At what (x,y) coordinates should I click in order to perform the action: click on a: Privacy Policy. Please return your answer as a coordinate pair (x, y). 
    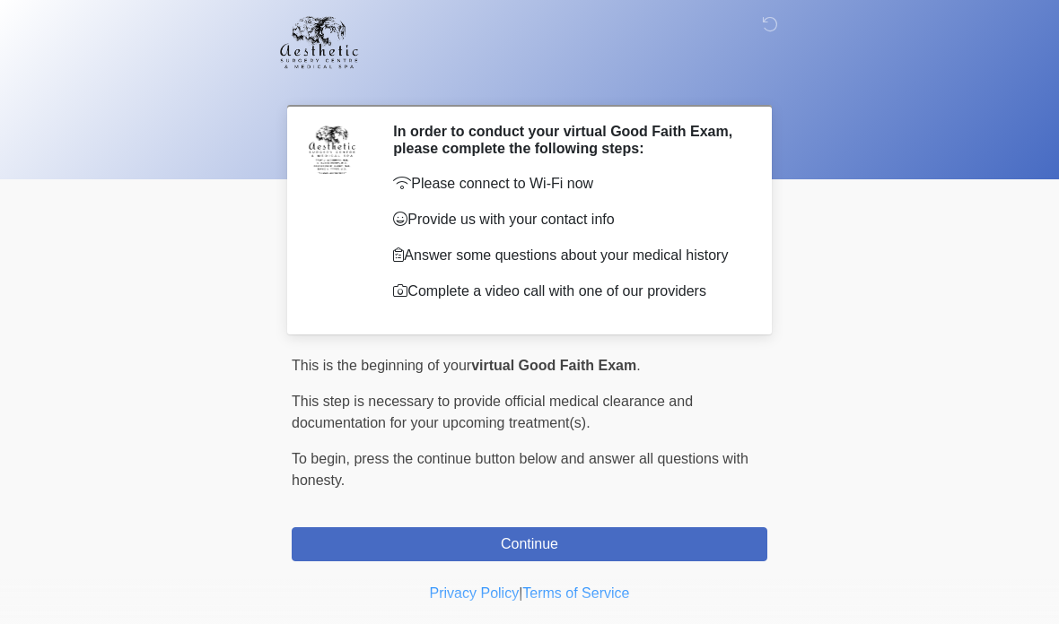
    Looking at the image, I should click on (475, 593).